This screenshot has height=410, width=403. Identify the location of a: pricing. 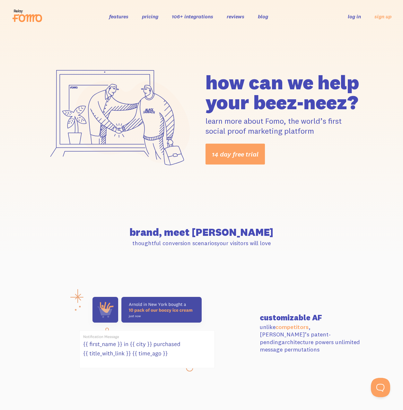
(150, 16).